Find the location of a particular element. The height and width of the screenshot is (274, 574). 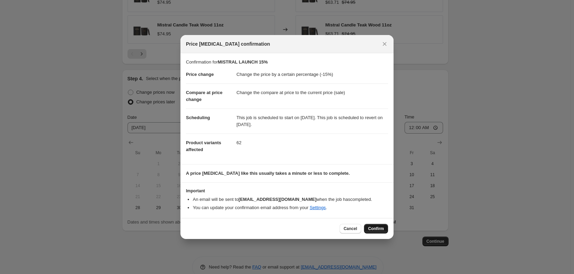

span: Price change is located at coordinates (200, 74).